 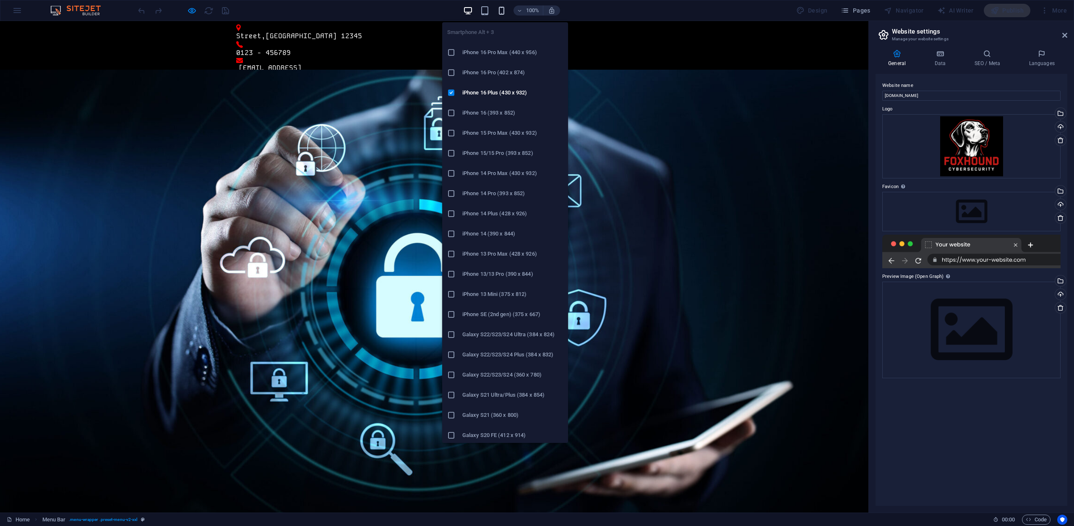 I want to click on label: Logo, so click(x=972, y=109).